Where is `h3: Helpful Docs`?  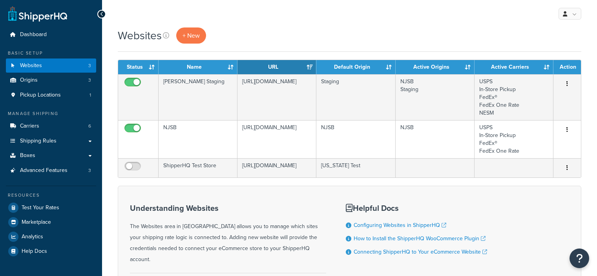
h3: Helpful Docs is located at coordinates (417, 208).